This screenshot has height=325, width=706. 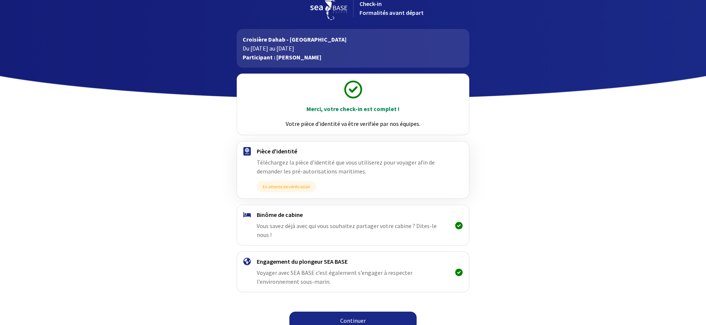 I want to click on p: Merci, votre check-in est complet !, so click(x=353, y=109).